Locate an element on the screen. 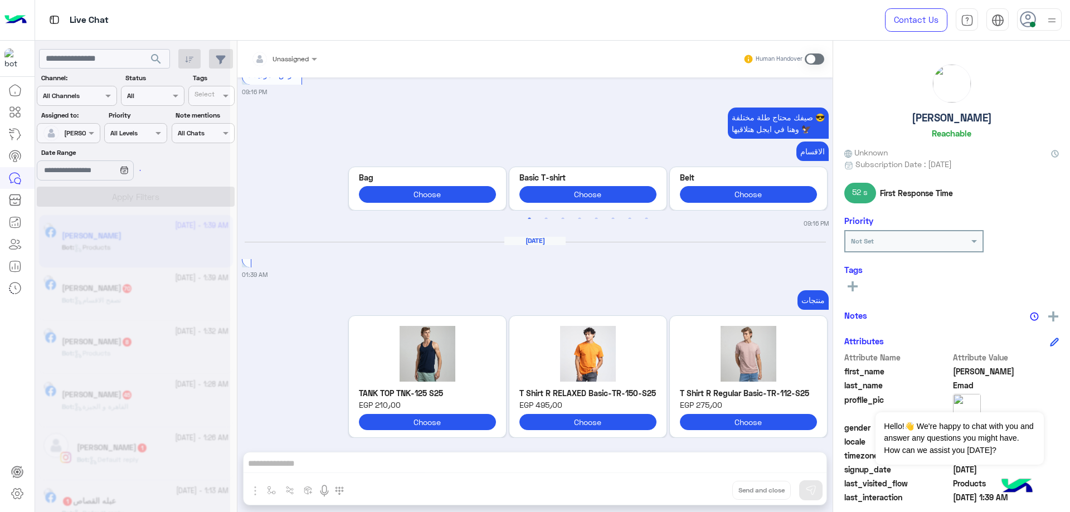  button: 4 of 4 is located at coordinates (580, 219).